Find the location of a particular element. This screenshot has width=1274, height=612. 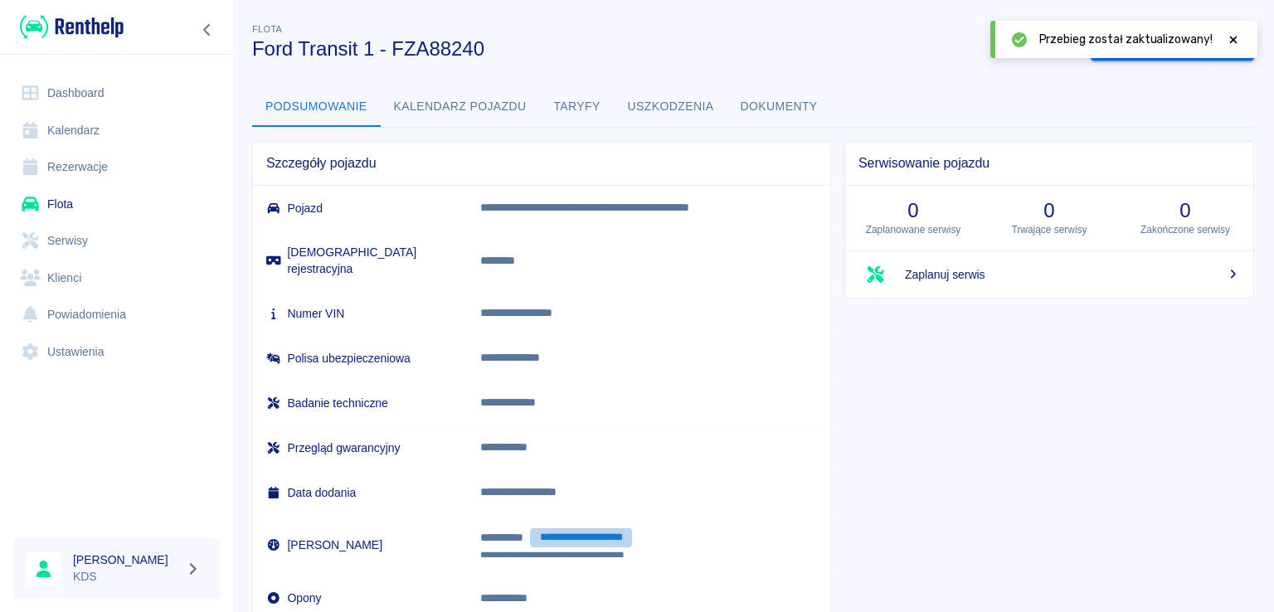

a: 0Zakończone serwisy is located at coordinates (1185, 218).